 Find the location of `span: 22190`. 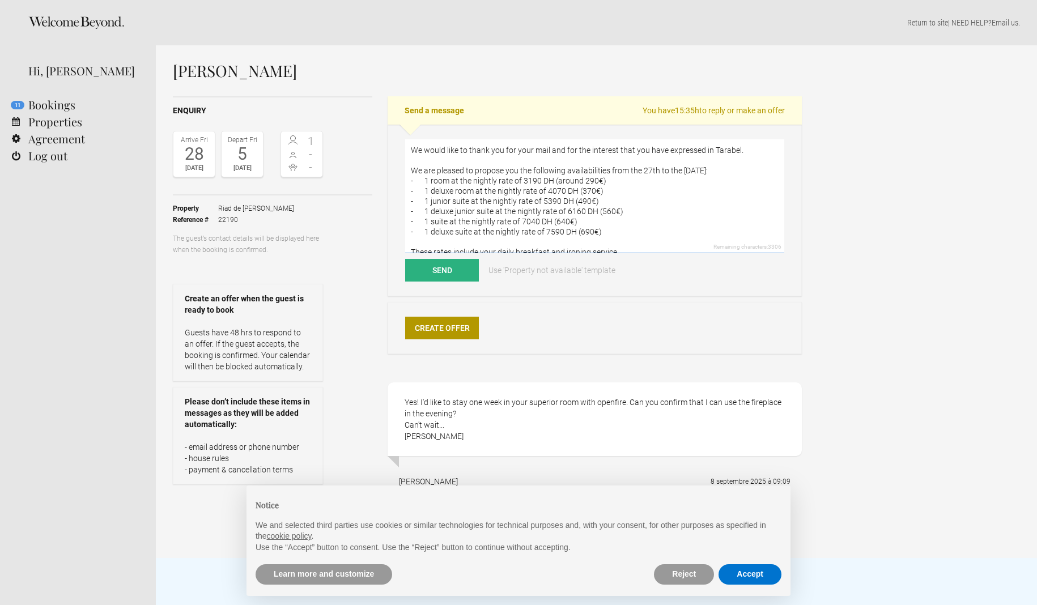

span: 22190 is located at coordinates (256, 220).